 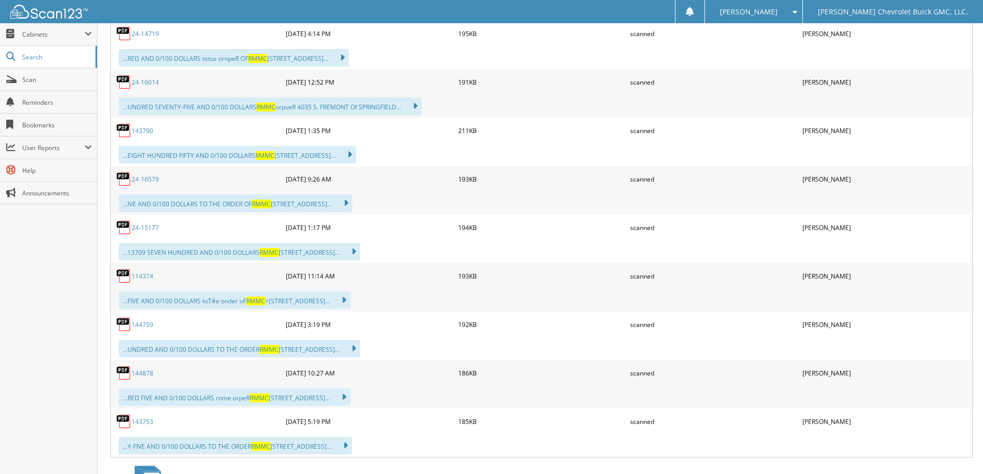 I want to click on span: Help, so click(x=57, y=170).